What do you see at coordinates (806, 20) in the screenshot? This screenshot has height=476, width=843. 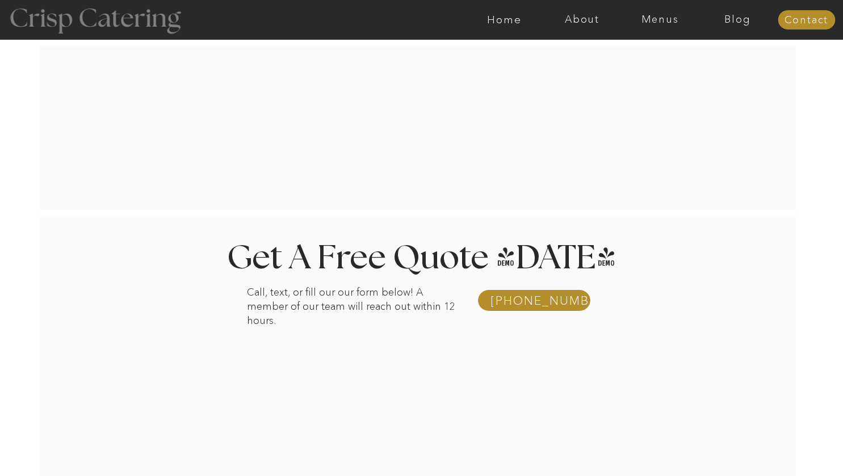 I see `a: Contact` at bounding box center [806, 20].